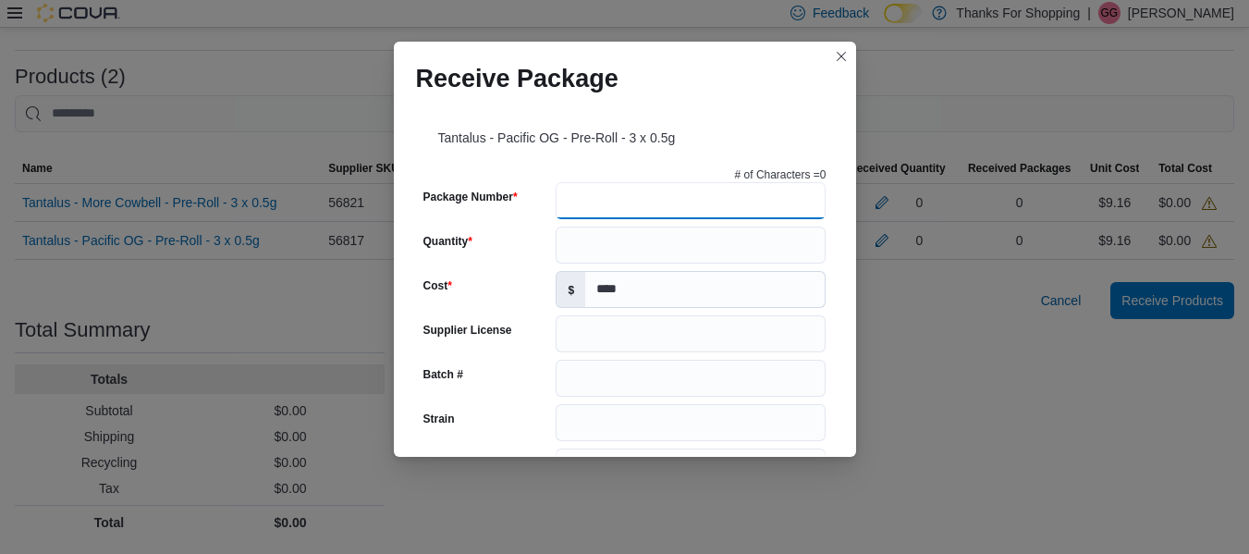 This screenshot has width=1249, height=554. What do you see at coordinates (468, 330) in the screenshot?
I see `label: Supplier License` at bounding box center [468, 330].